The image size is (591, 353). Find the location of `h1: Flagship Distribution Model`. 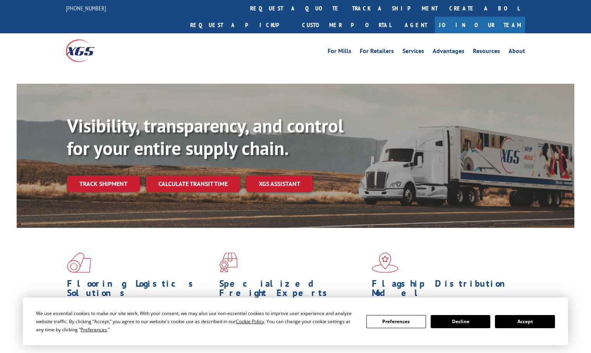

h1: Flagship Distribution Model is located at coordinates (445, 290).